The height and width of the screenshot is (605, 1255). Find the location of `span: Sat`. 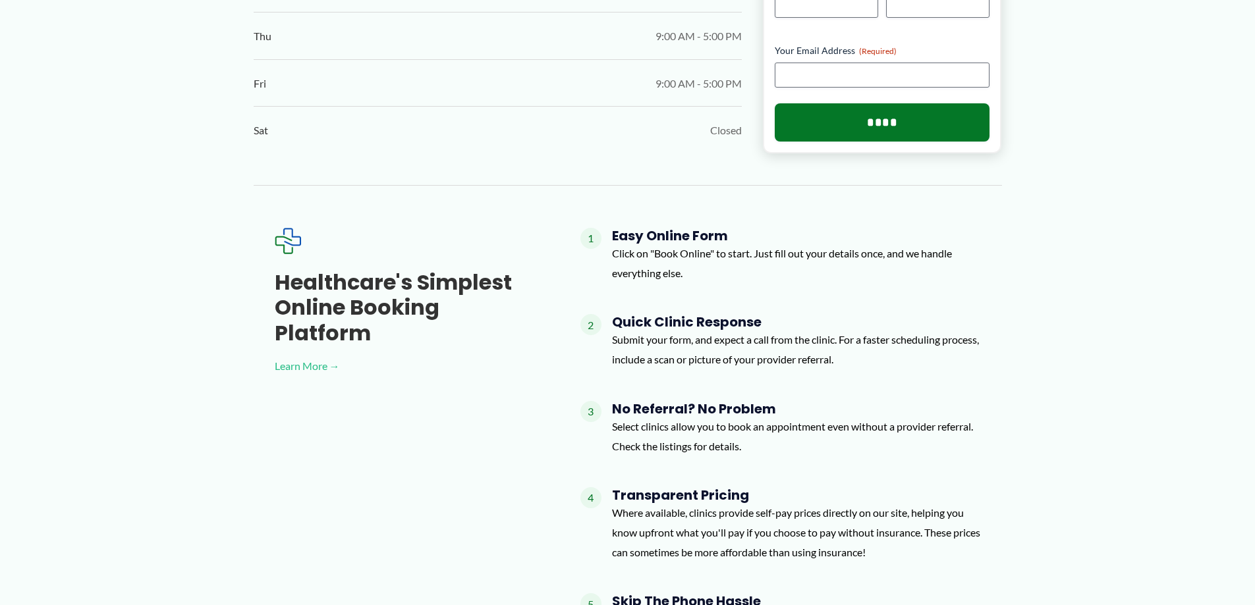

span: Sat is located at coordinates (261, 130).